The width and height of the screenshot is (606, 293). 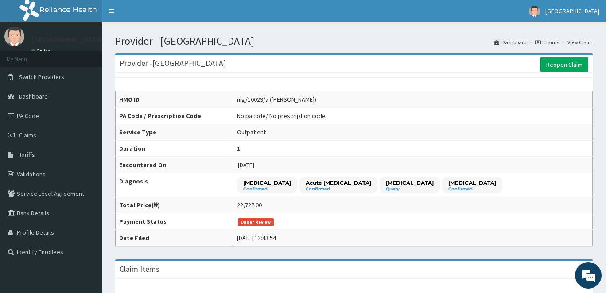 What do you see at coordinates (33, 96) in the screenshot?
I see `span: Dashboard` at bounding box center [33, 96].